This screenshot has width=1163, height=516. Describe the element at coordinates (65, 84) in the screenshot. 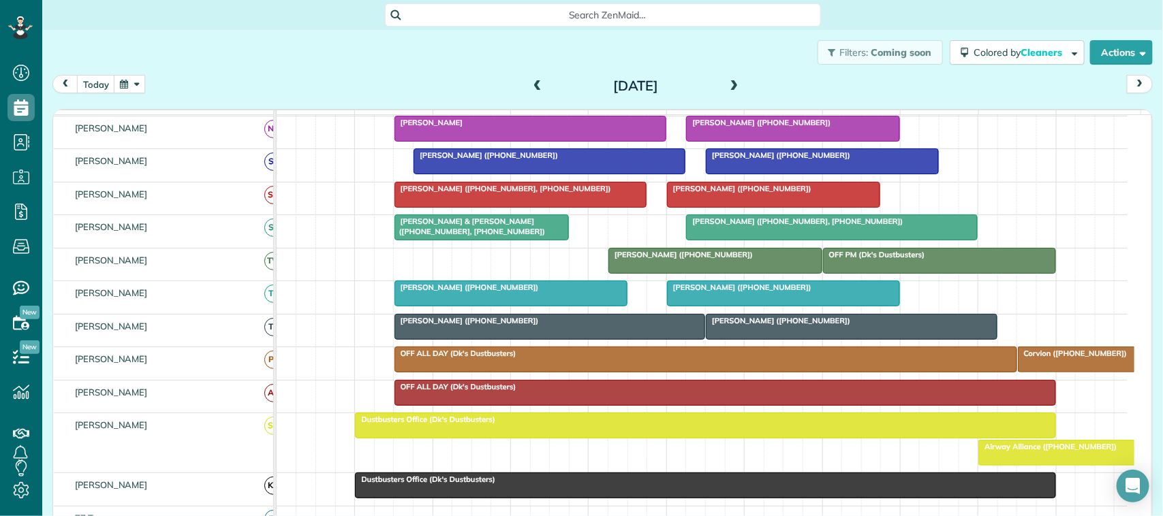

I see `button: prev` at that location.